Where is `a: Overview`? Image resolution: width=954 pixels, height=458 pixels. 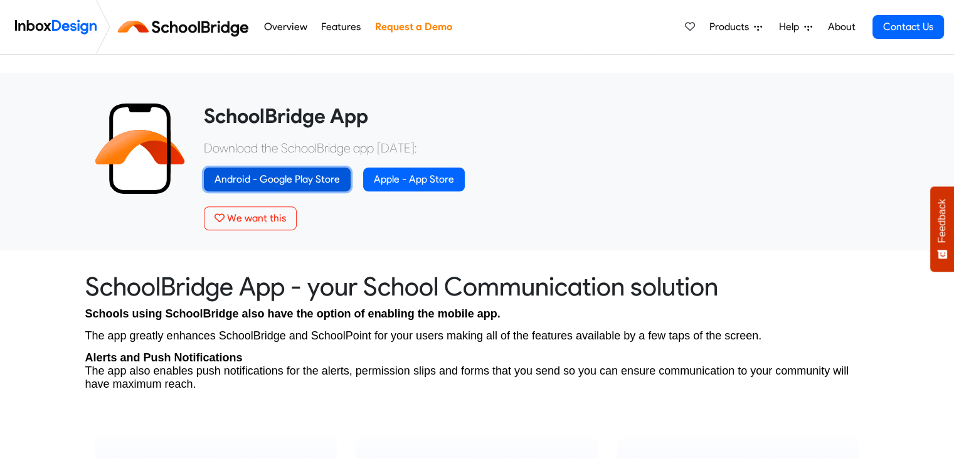 a: Overview is located at coordinates (285, 27).